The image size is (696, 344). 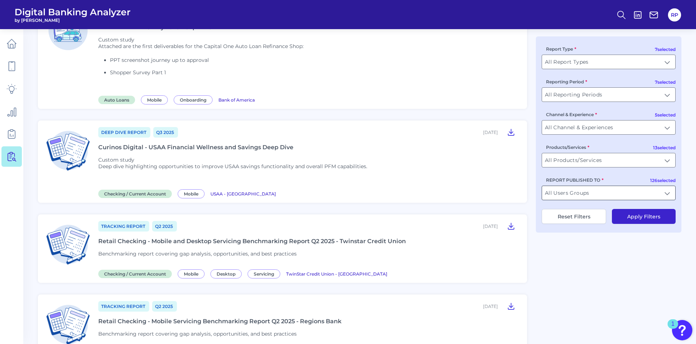 I want to click on div: Curinos Digital - USAA Financial Wellness and Savings Deep Dive, so click(x=196, y=147).